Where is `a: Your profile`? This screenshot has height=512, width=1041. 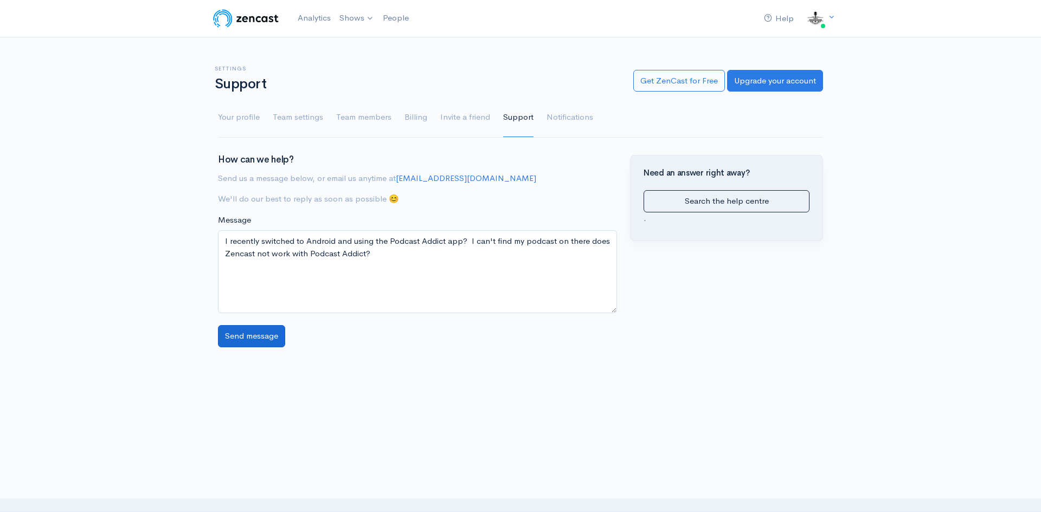 a: Your profile is located at coordinates (239, 118).